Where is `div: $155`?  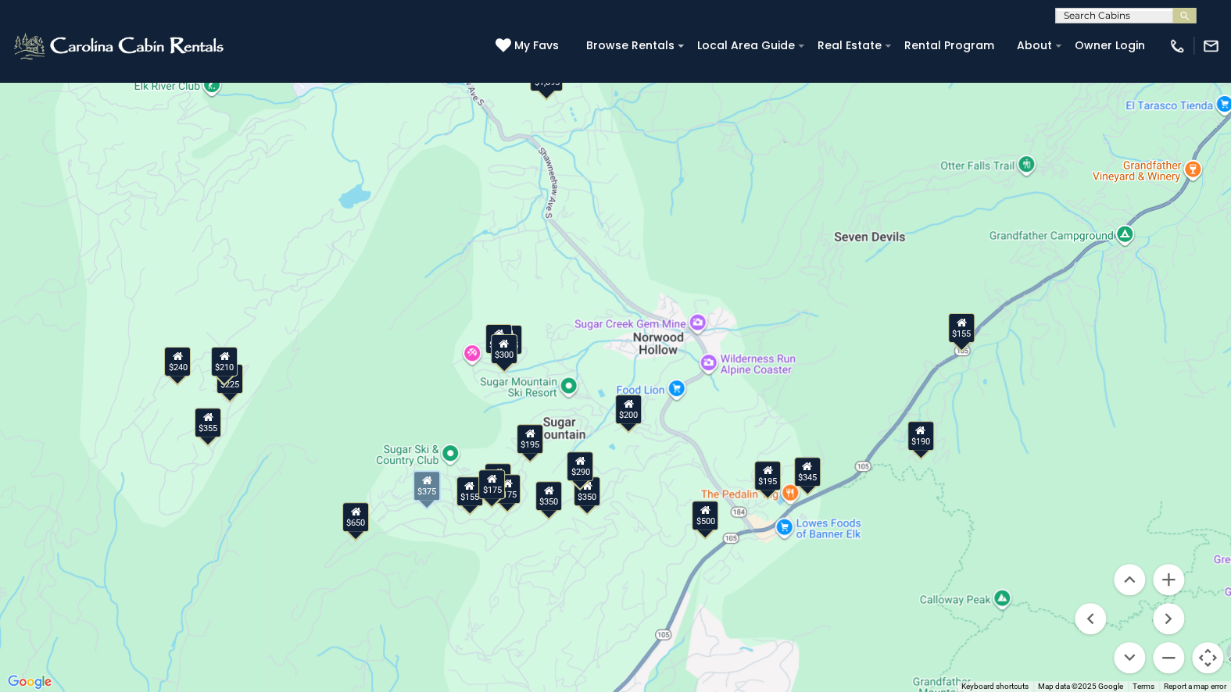
div: $155 is located at coordinates (961, 328).